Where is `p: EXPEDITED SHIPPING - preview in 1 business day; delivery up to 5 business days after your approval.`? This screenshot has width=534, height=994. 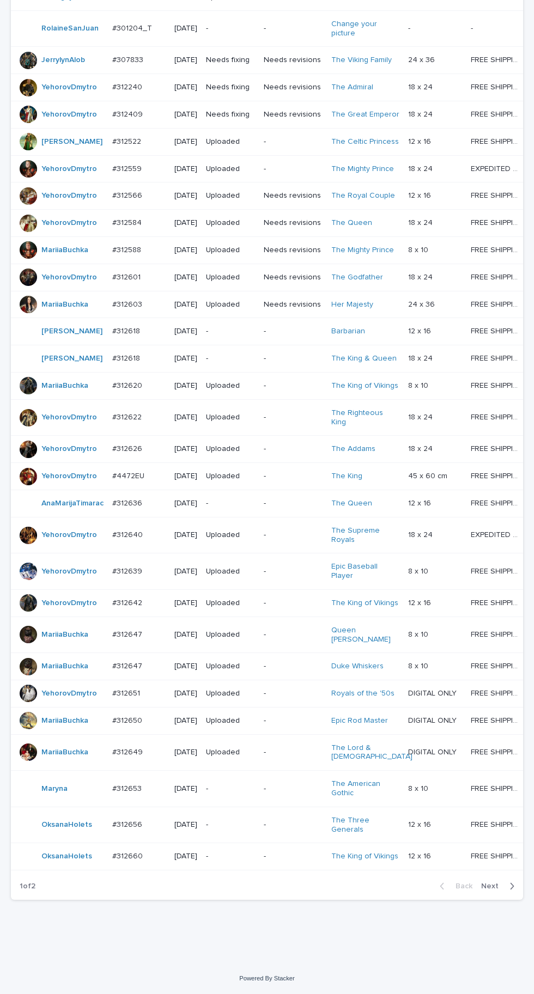
p: EXPEDITED SHIPPING - preview in 1 business day; delivery up to 5 business days after your approval. is located at coordinates (497, 534).